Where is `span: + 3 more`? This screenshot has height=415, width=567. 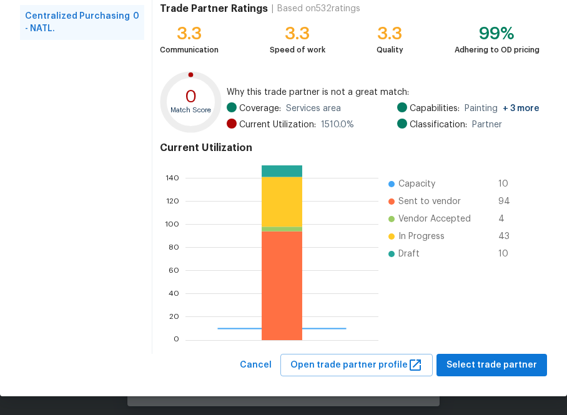
span: + 3 more is located at coordinates (521, 109).